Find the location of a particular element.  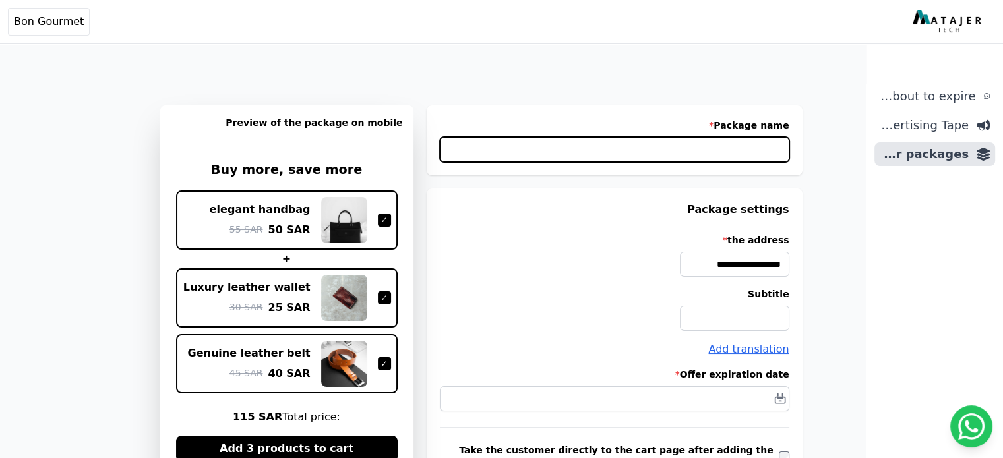

img: Luxury leather wallet is located at coordinates (344, 298).